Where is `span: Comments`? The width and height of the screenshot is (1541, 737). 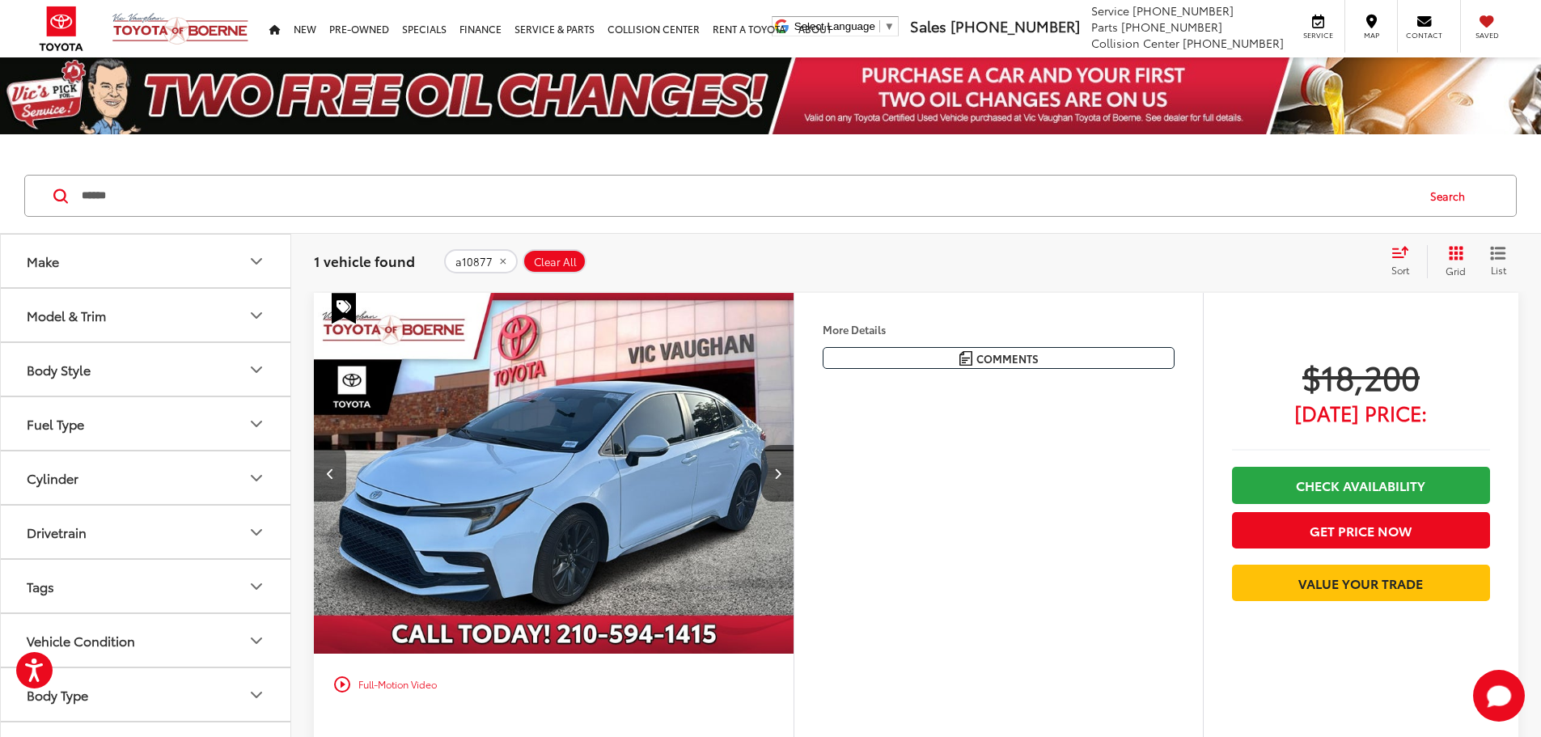 span: Comments is located at coordinates (1007, 358).